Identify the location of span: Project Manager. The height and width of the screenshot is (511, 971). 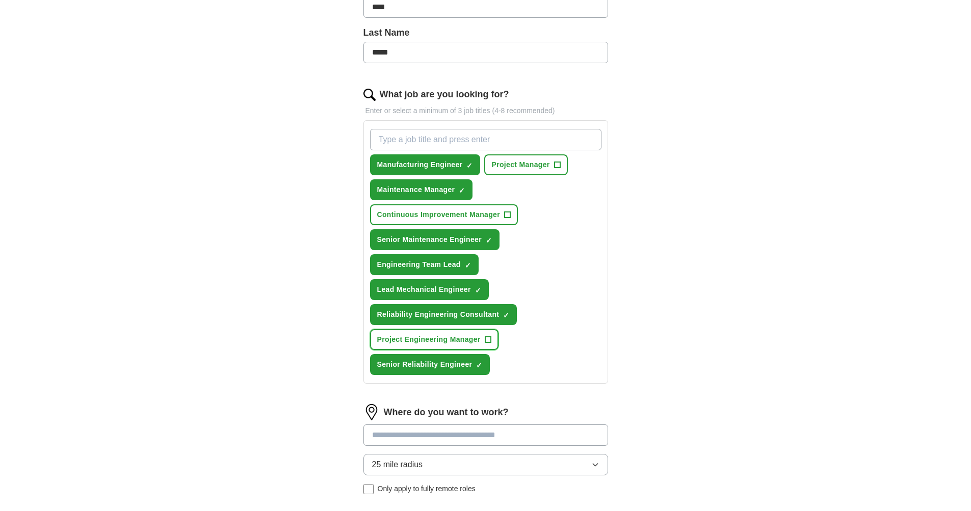
(520, 165).